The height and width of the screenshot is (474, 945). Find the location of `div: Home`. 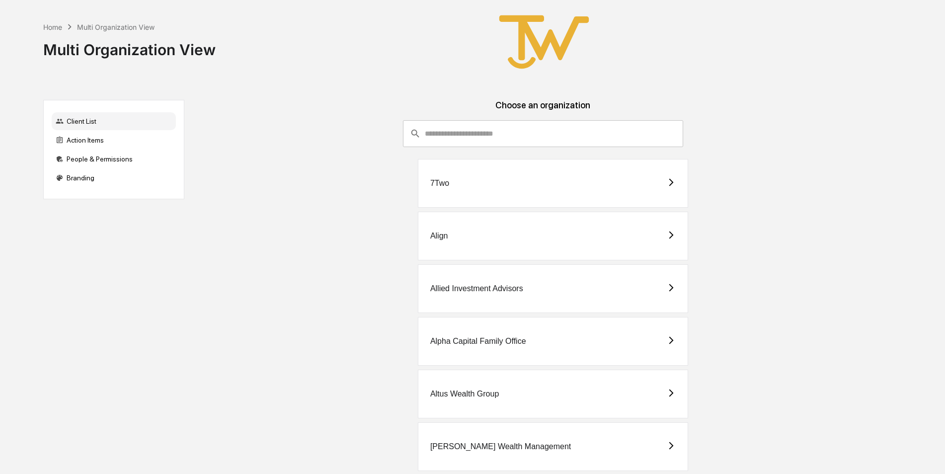

div: Home is located at coordinates (53, 27).